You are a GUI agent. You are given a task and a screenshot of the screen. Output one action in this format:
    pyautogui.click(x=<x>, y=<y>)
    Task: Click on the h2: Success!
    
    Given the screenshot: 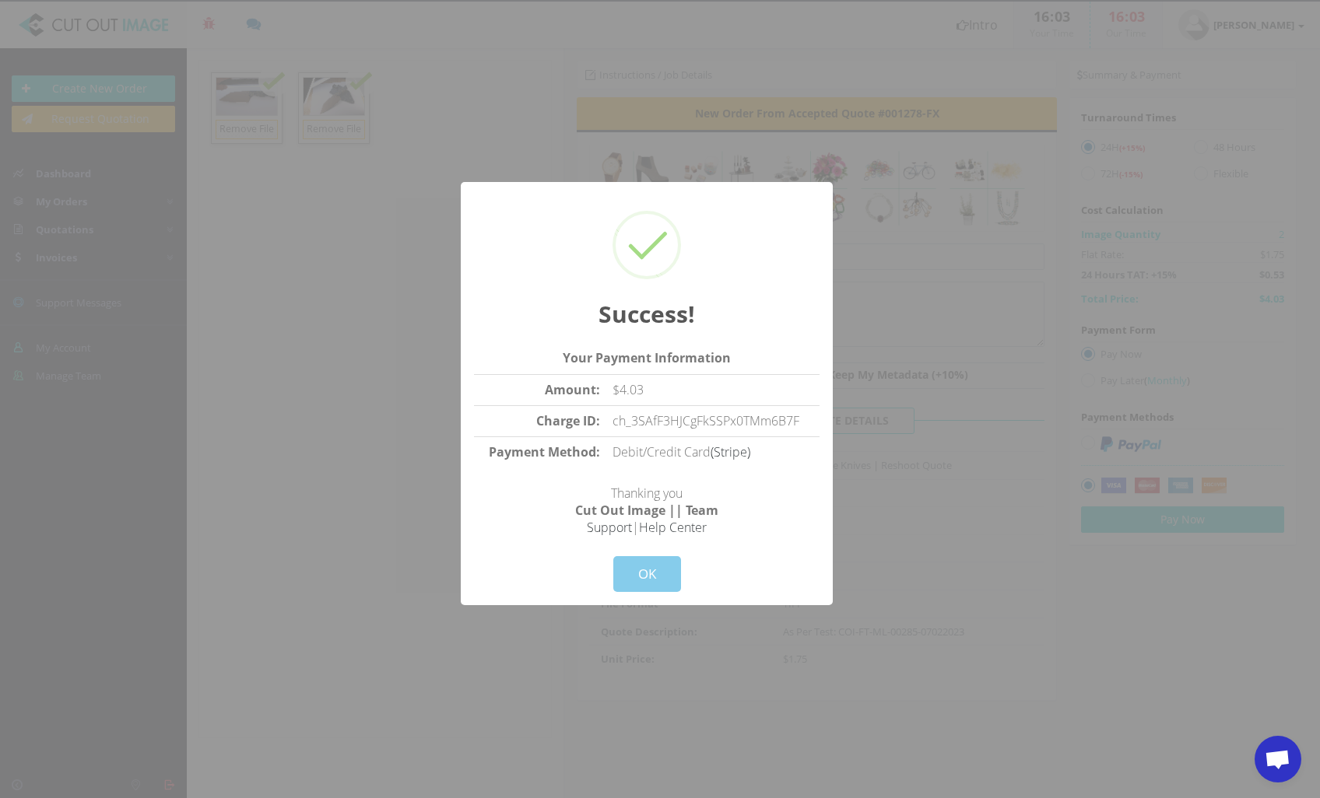 What is the action you would take?
    pyautogui.click(x=647, y=314)
    